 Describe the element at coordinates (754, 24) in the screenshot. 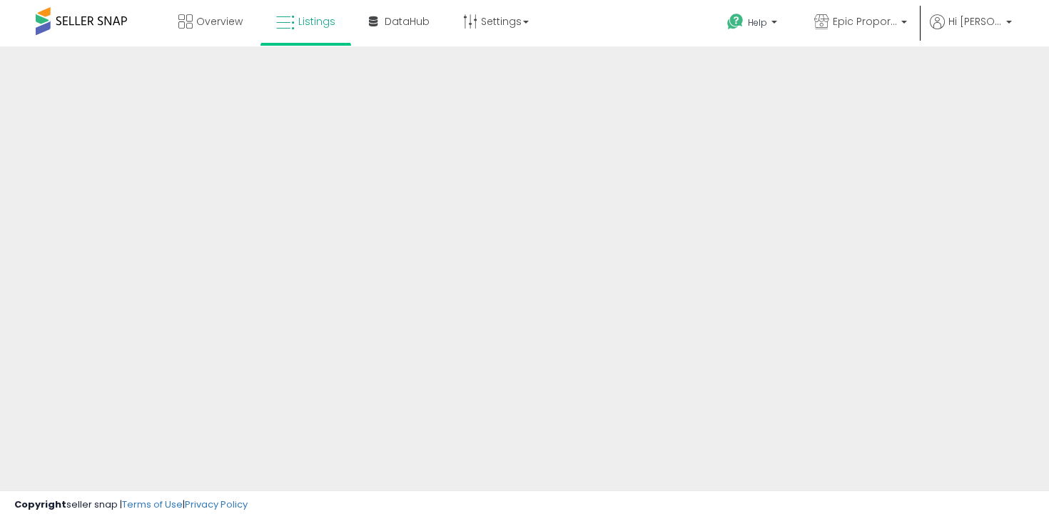

I see `a: Help` at that location.